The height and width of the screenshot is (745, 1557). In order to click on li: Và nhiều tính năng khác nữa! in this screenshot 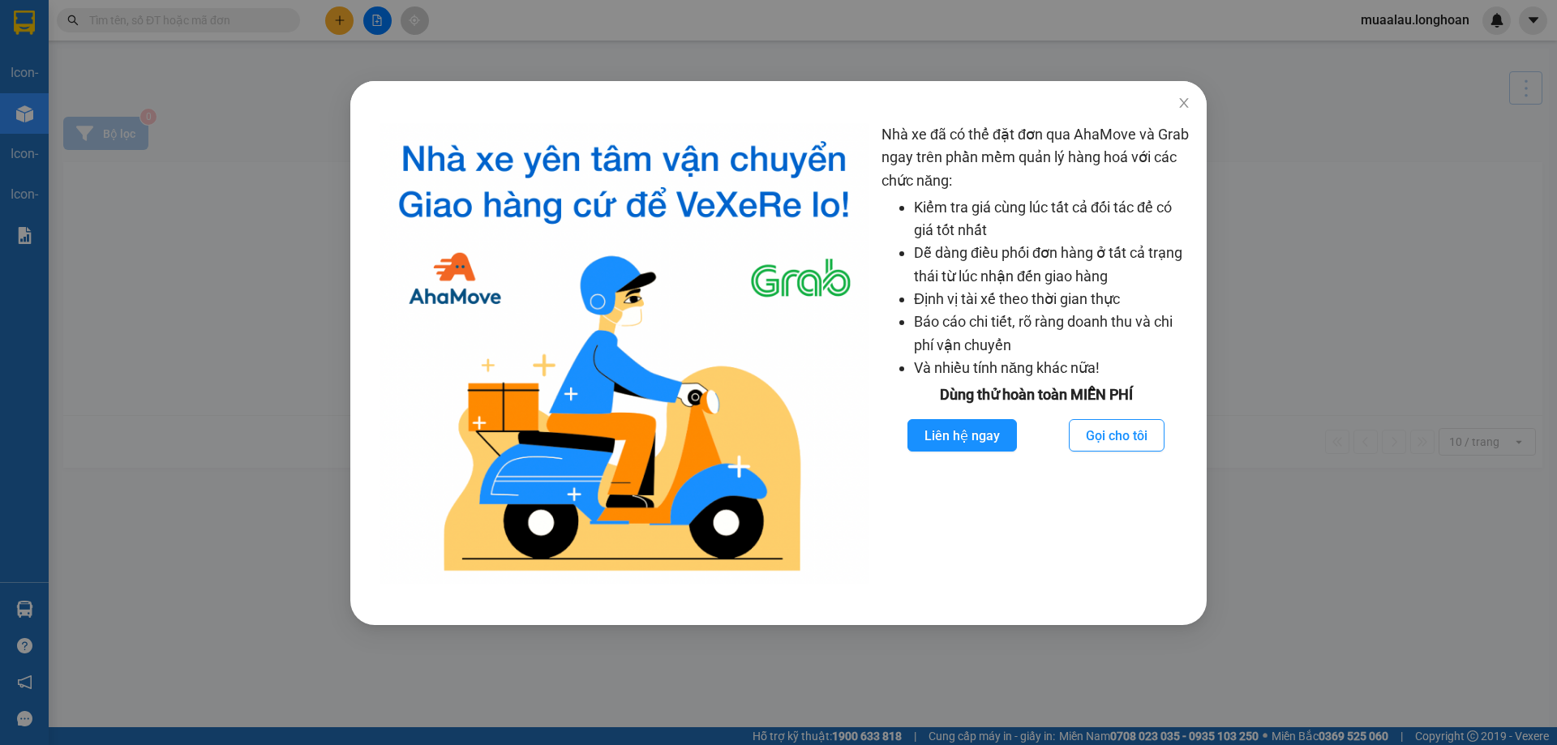, I will do `click(1052, 368)`.